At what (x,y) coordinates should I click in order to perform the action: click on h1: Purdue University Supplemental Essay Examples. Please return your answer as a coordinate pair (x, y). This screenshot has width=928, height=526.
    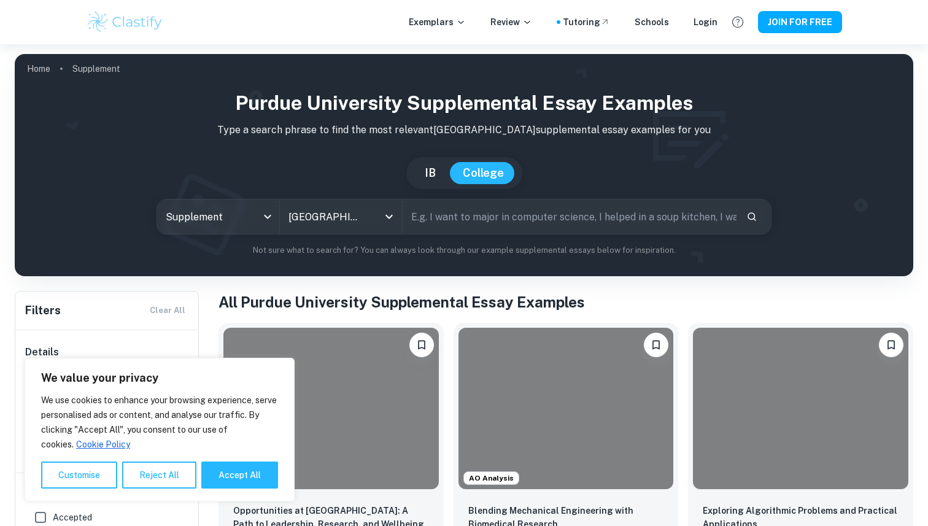
    Looking at the image, I should click on (464, 103).